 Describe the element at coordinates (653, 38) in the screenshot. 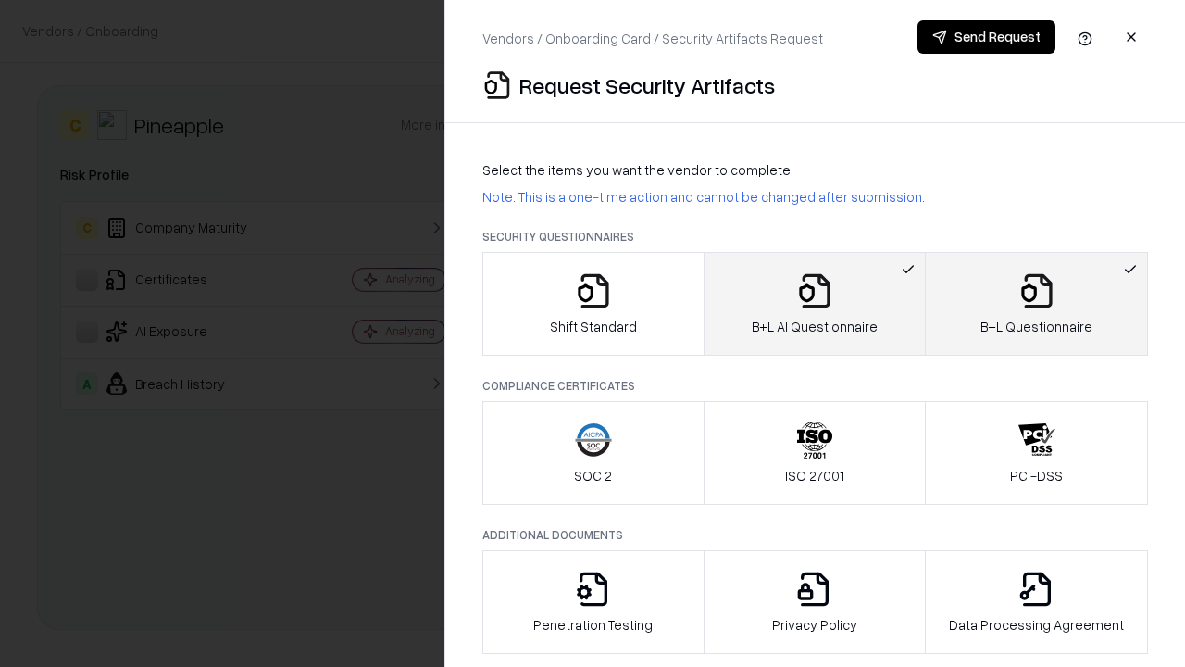

I see `p: Vendors / Onboarding Card / Security Artifacts Request` at that location.